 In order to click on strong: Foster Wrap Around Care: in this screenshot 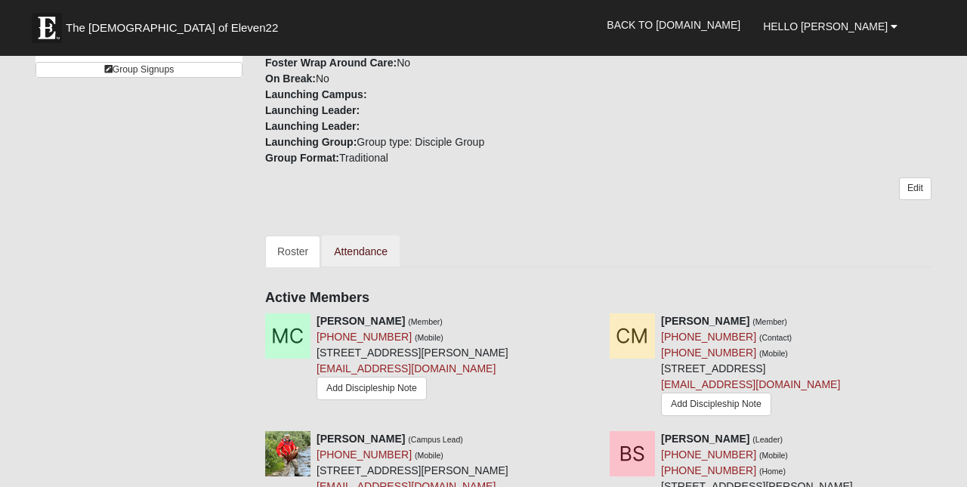, I will do `click(331, 63)`.